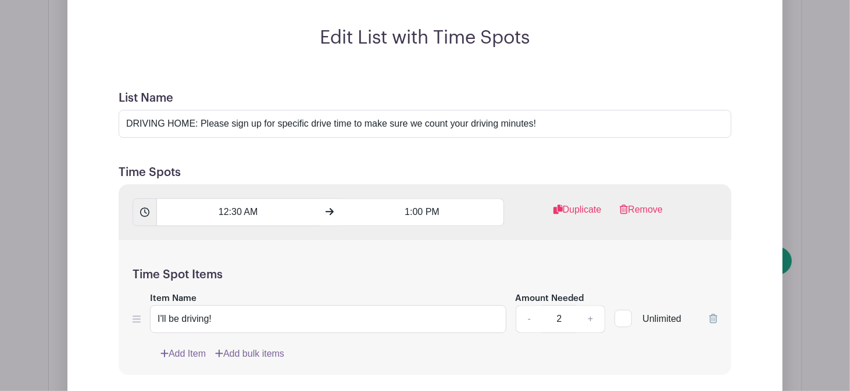 This screenshot has height=391, width=850. What do you see at coordinates (173, 299) in the screenshot?
I see `label: Item Name` at bounding box center [173, 299].